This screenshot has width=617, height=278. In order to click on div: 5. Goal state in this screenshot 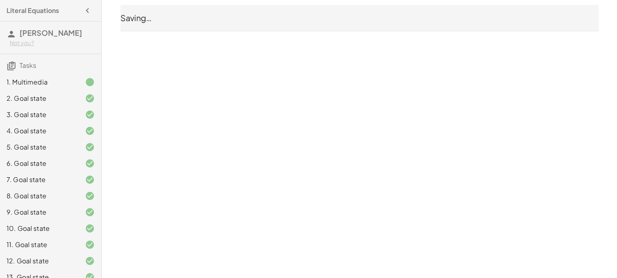, I will do `click(39, 147)`.